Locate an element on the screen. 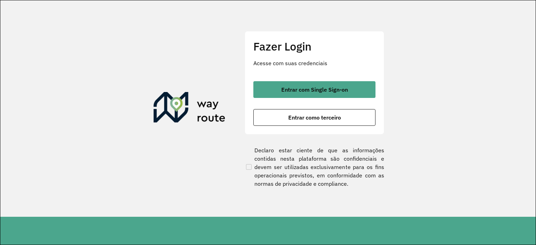 The image size is (536, 245). label: Declaro estar ciente de que as informações contidas nesta plataforma são confidenciais e devem se... is located at coordinates (314, 167).